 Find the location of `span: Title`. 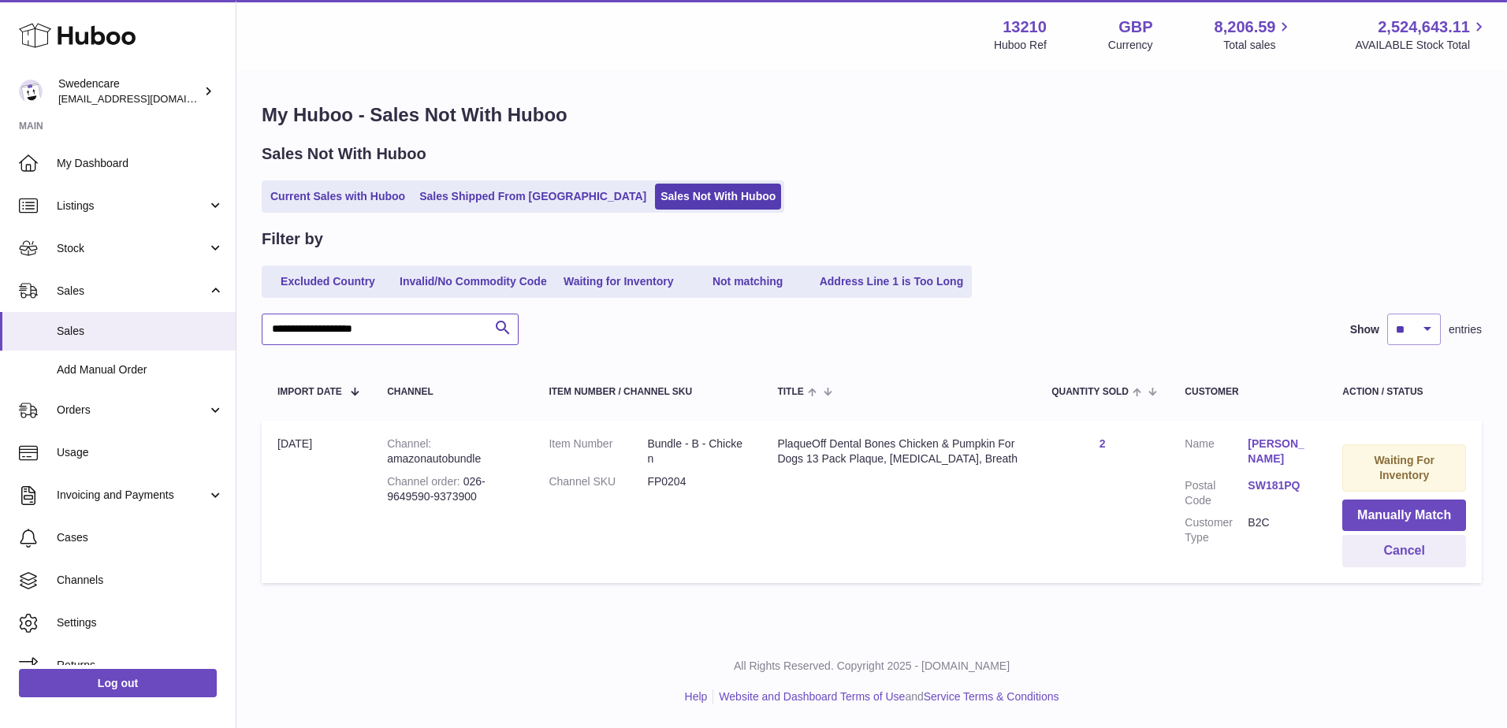

span: Title is located at coordinates (790, 392).